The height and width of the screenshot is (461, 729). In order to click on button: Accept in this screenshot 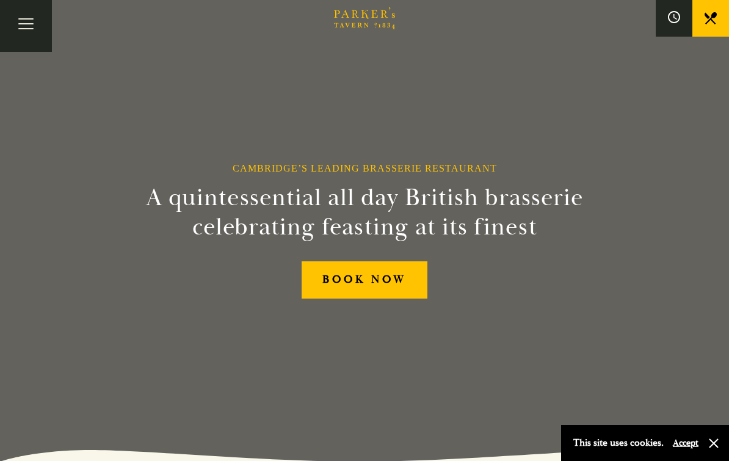, I will do `click(685, 442)`.